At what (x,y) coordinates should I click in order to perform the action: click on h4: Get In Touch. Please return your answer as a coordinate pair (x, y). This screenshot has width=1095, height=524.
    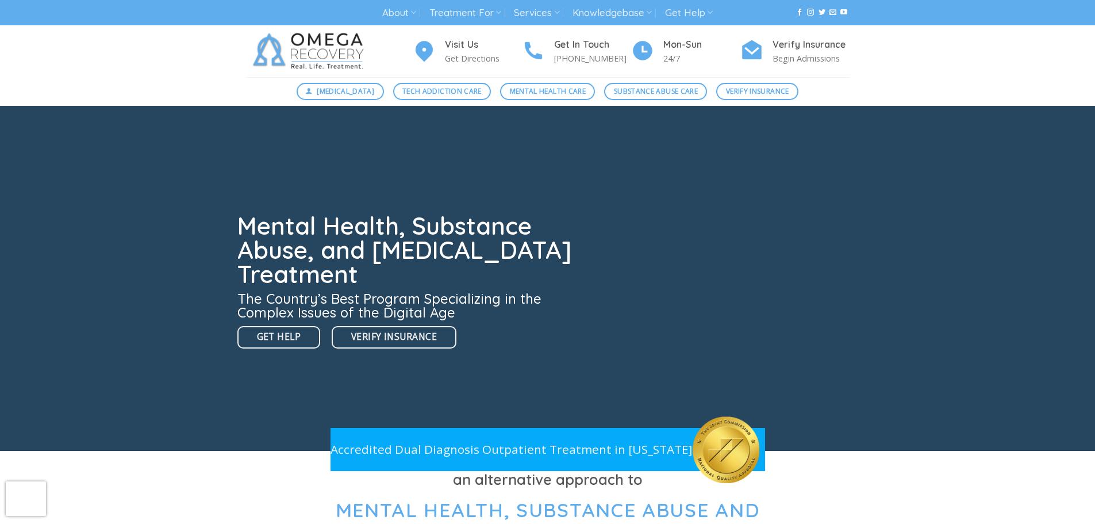
    Looking at the image, I should click on (593, 45).